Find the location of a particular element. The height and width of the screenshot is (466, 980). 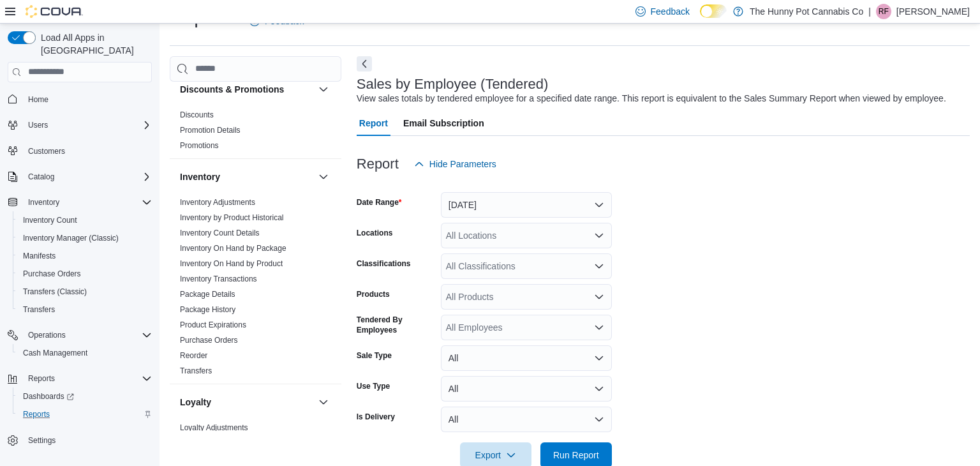

div: Loyalty is located at coordinates (255, 438).